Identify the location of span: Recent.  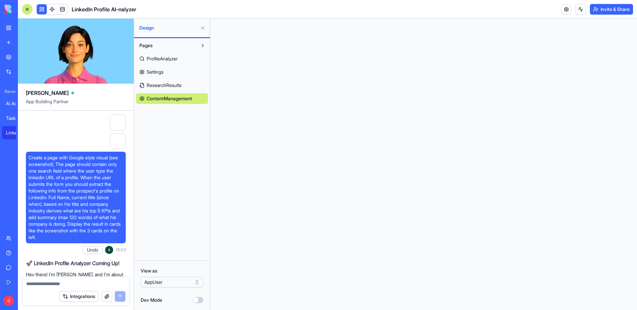
(9, 92).